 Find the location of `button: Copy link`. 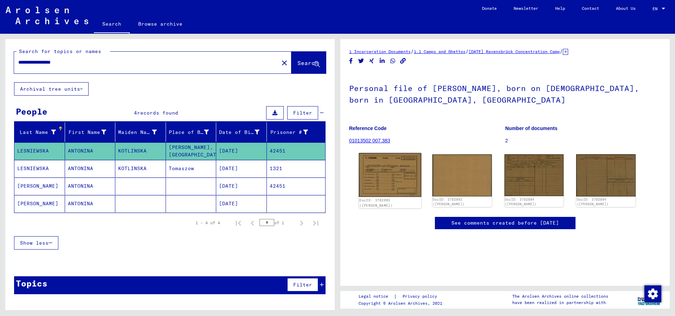

button: Copy link is located at coordinates (403, 61).